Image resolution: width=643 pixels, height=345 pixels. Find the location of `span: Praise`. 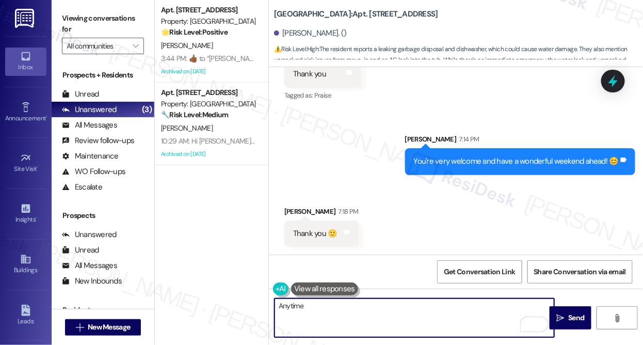

span: Praise is located at coordinates (322, 95).